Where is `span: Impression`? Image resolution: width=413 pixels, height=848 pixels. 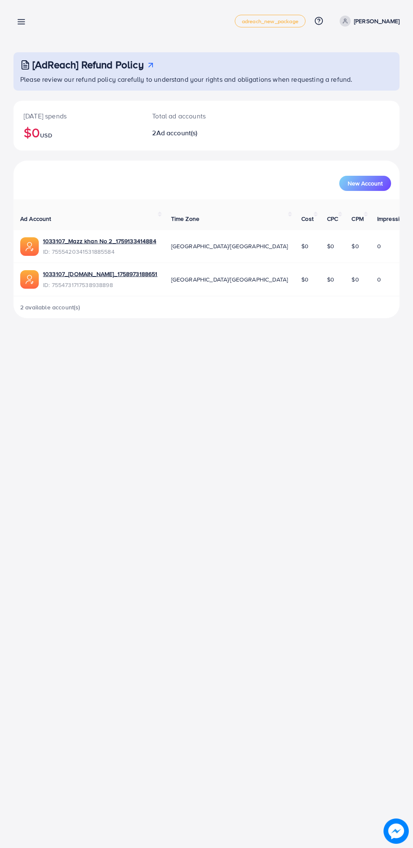 span: Impression is located at coordinates (392, 219).